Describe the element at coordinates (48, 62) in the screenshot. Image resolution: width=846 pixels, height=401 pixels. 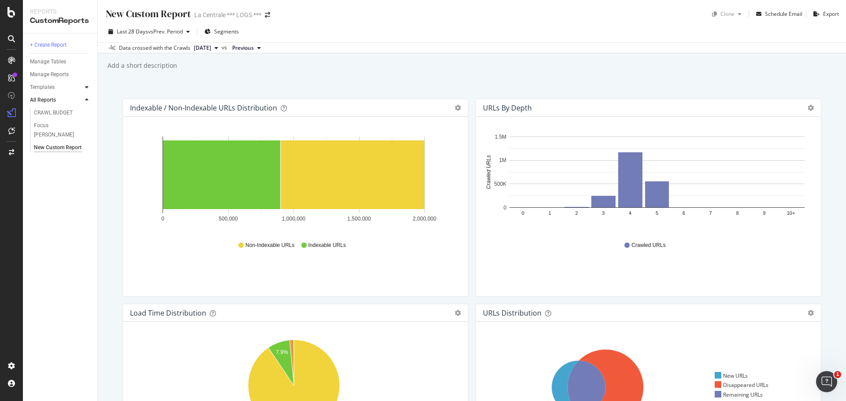
I see `div: Manage Tables` at that location.